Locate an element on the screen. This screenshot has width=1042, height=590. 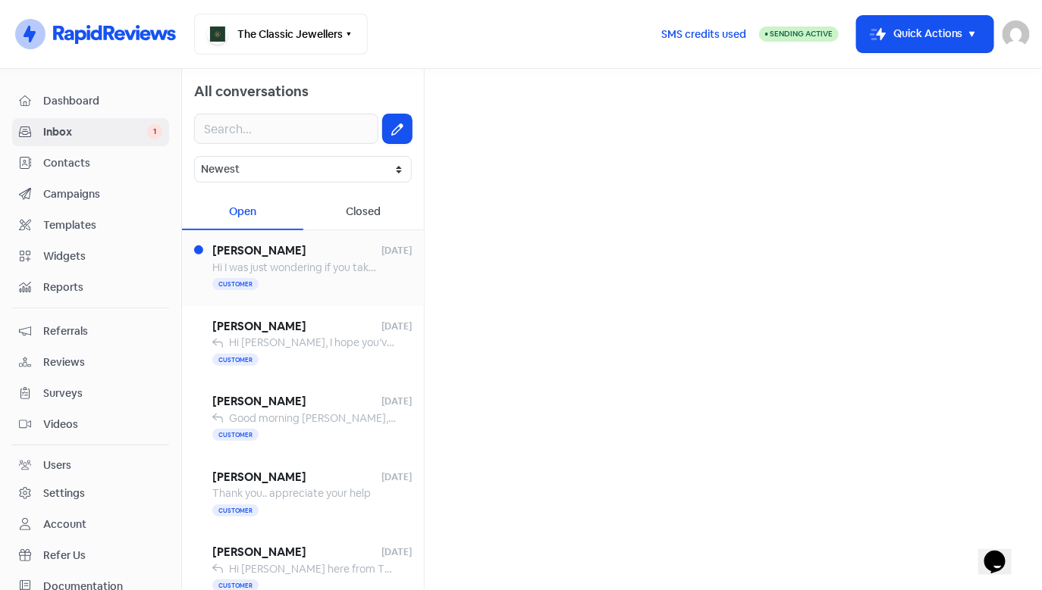
span: Widgets is located at coordinates (102, 256).